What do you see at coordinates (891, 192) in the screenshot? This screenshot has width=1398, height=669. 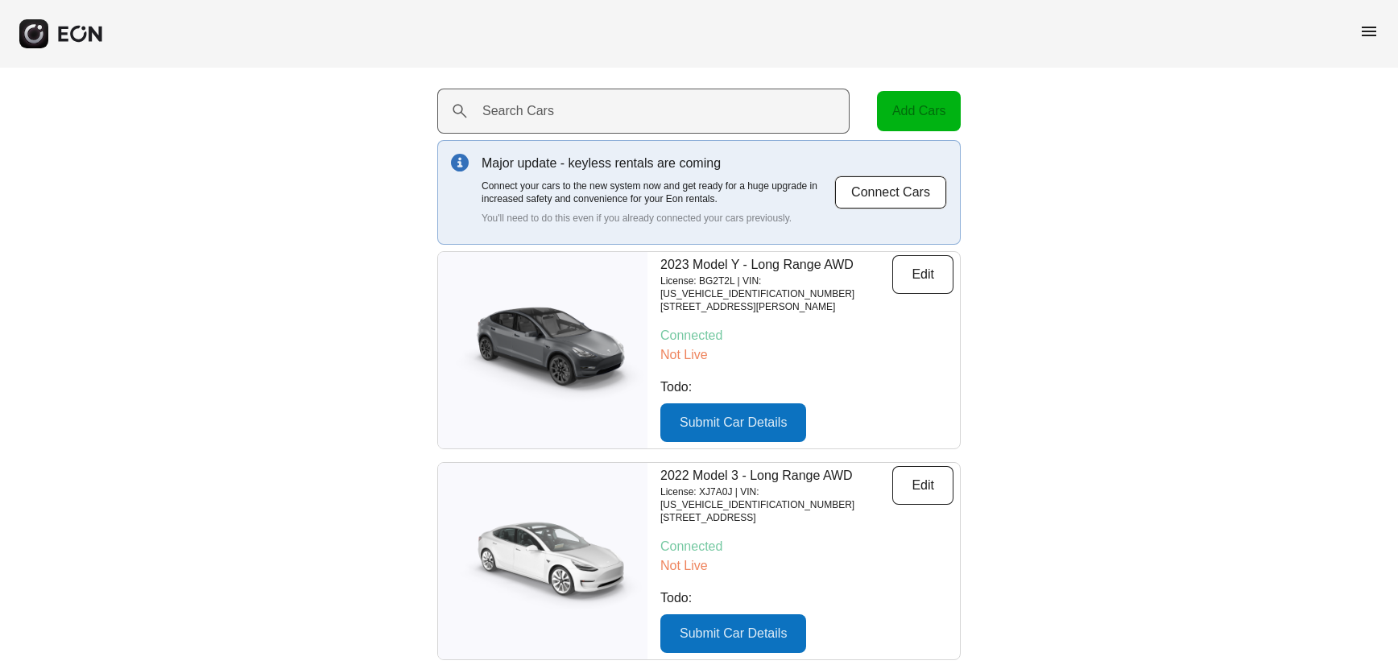 I see `button: Connect Cars` at bounding box center [891, 192].